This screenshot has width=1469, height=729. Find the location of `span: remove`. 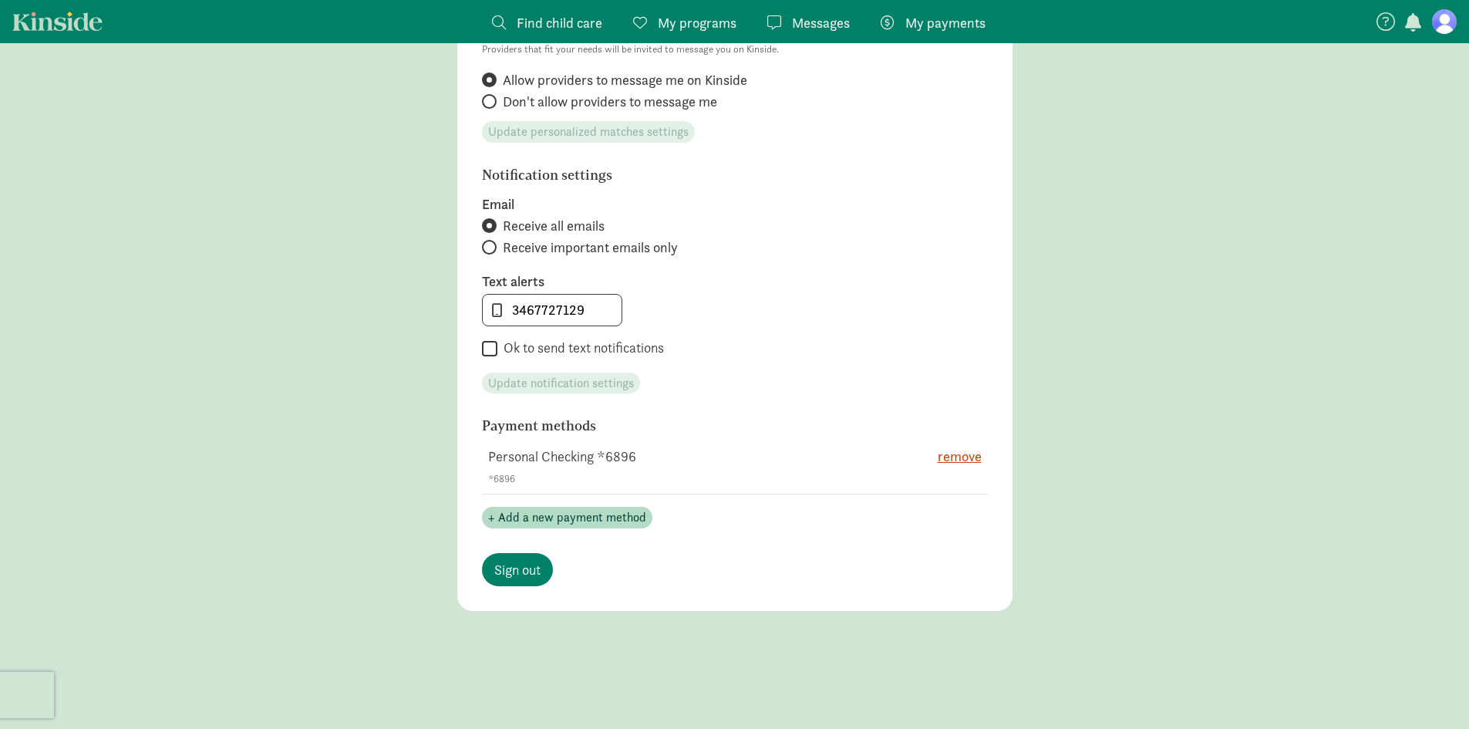

span: remove is located at coordinates (959, 456).